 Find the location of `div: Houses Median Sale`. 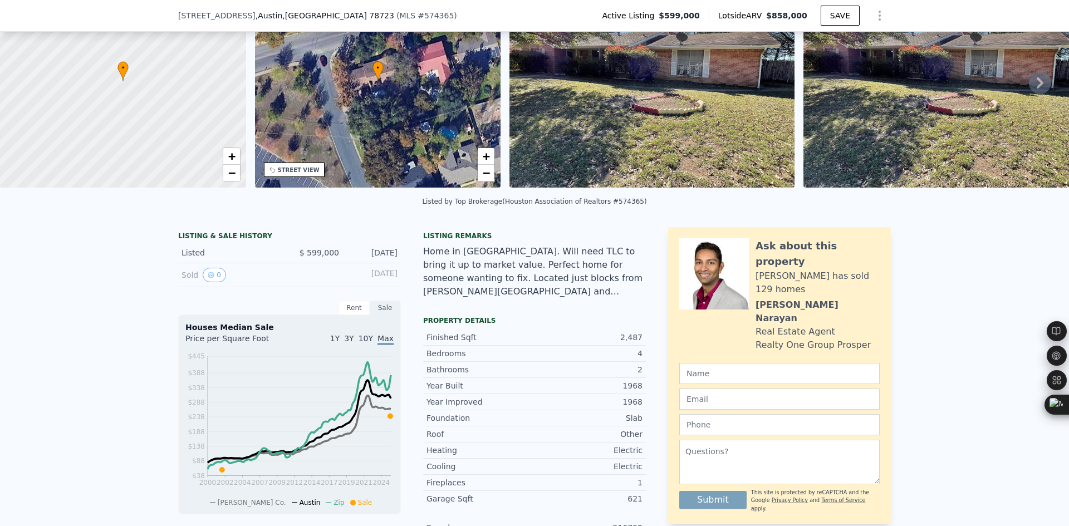

div: Houses Median Sale is located at coordinates (290, 327).